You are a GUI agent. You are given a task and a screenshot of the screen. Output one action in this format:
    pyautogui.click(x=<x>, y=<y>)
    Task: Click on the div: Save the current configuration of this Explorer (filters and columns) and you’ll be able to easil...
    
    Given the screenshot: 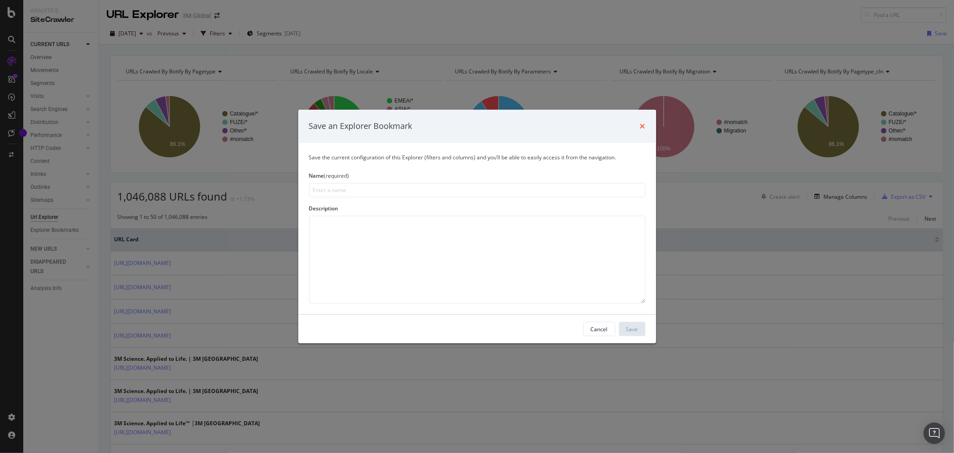 What is the action you would take?
    pyautogui.click(x=477, y=157)
    